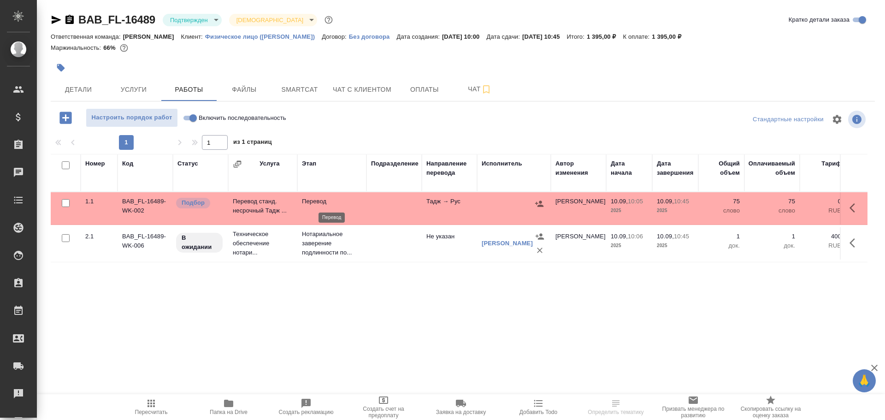 This screenshot has width=885, height=420. What do you see at coordinates (578, 168) in the screenshot?
I see `div: Автор изменения` at bounding box center [578, 168].